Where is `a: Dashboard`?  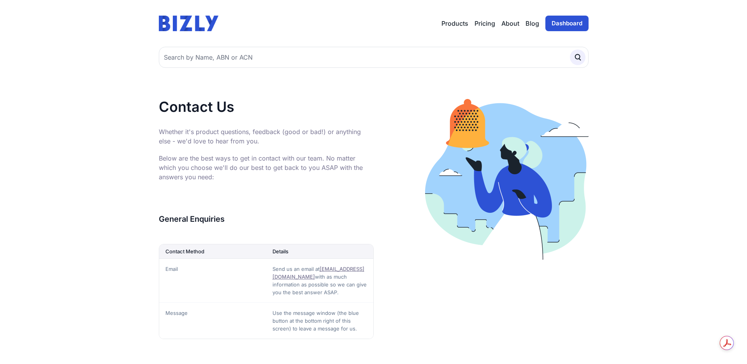
a: Dashboard is located at coordinates (567, 23).